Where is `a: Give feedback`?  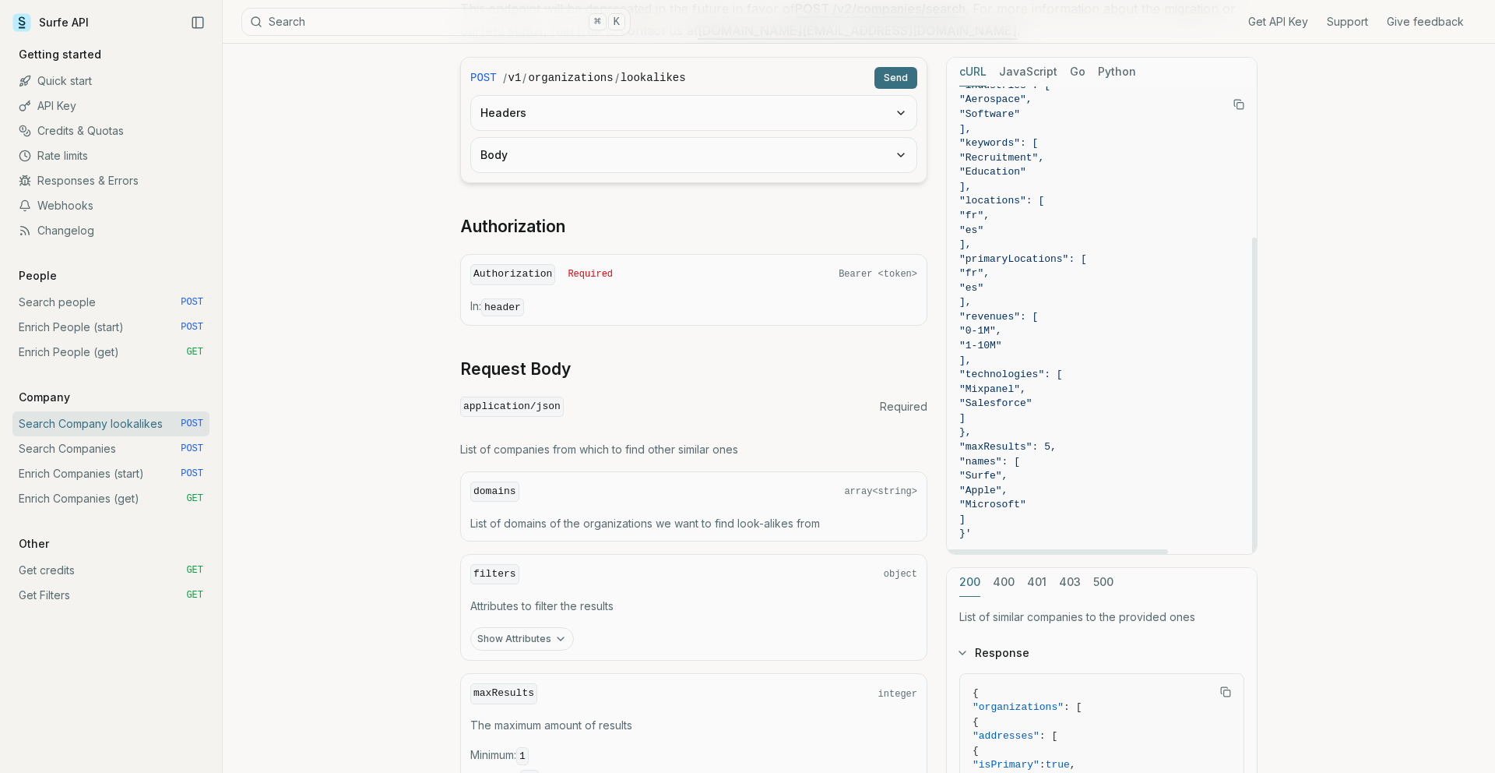 a: Give feedback is located at coordinates (1425, 22).